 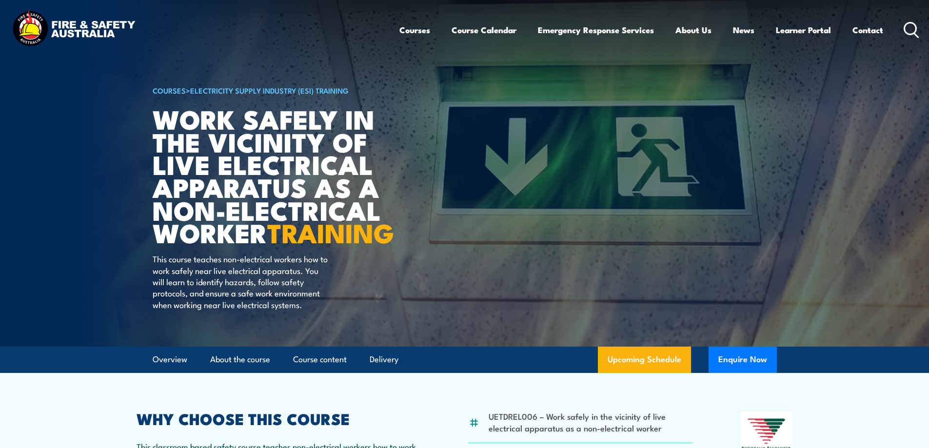 What do you see at coordinates (803, 30) in the screenshot?
I see `a: Learner Portal` at bounding box center [803, 30].